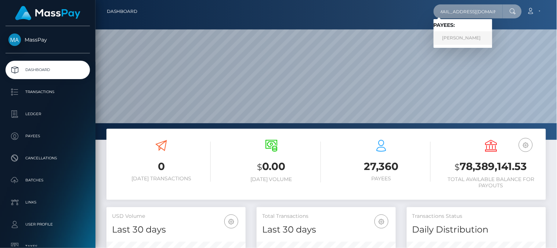  What do you see at coordinates (48, 114) in the screenshot?
I see `p: Ledger` at bounding box center [48, 114].